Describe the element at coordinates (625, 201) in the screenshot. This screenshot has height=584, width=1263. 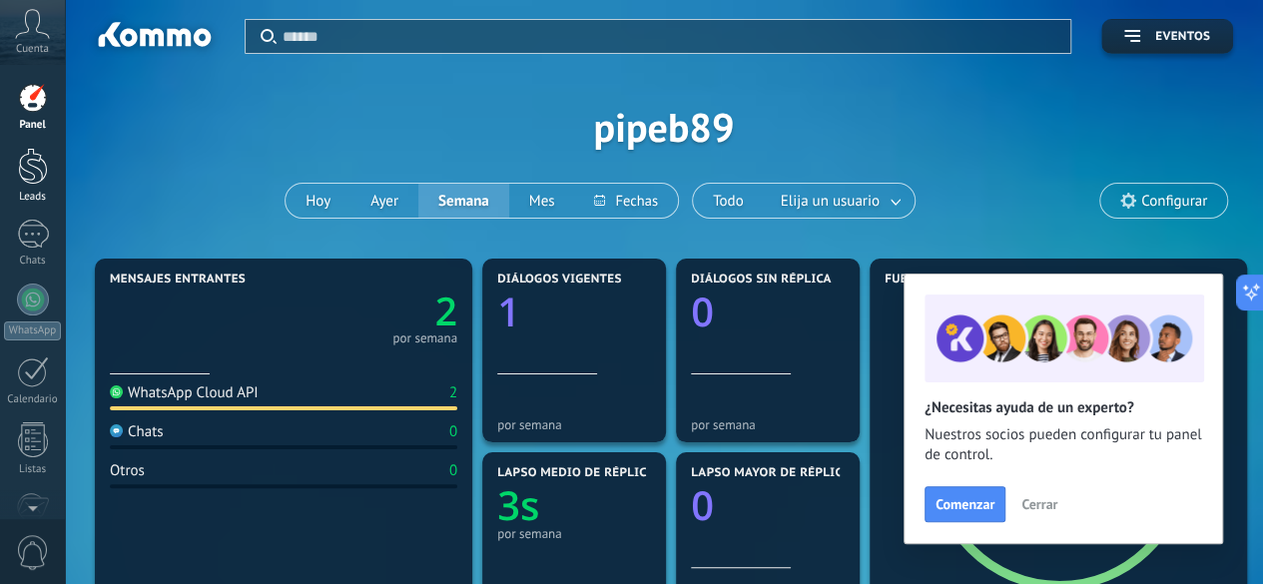
I see `button: Fechas` at that location.